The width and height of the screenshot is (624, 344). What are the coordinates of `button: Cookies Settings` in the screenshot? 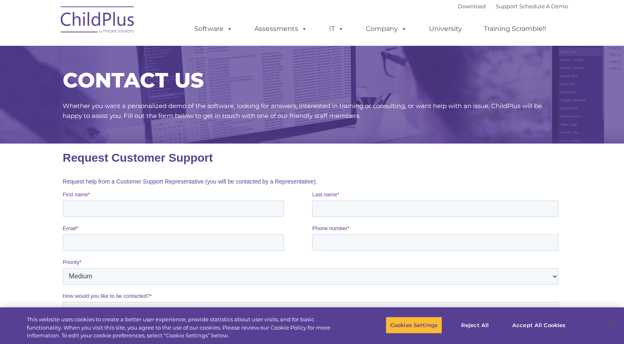 It's located at (413, 325).